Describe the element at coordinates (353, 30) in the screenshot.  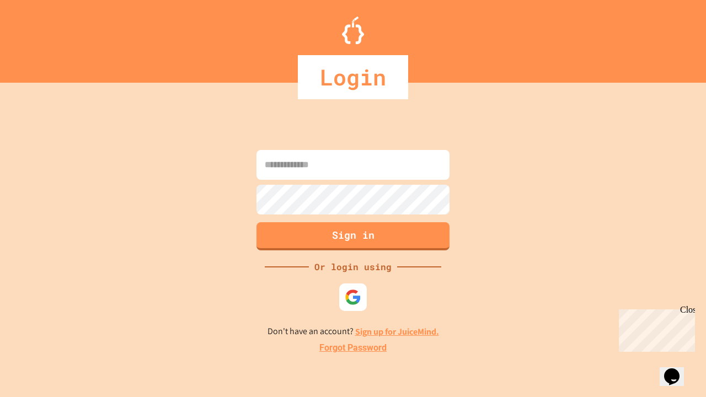
I see `img: Logo.svg` at that location.